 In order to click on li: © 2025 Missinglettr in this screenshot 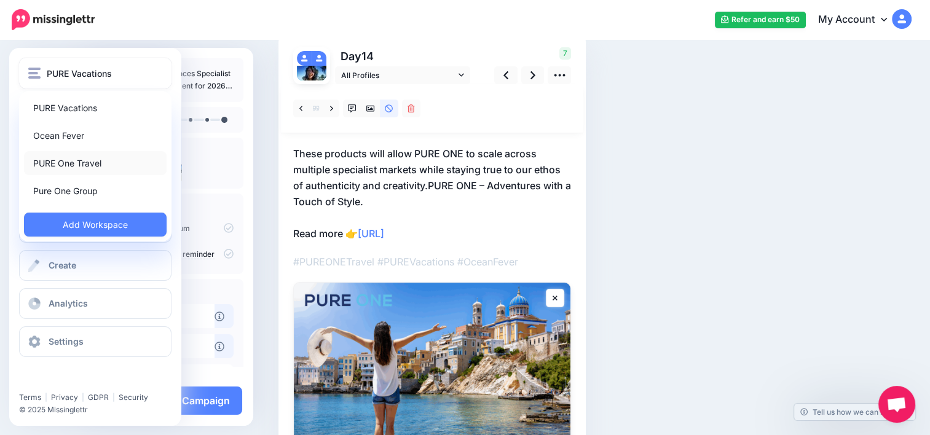, I will do `click(99, 410)`.